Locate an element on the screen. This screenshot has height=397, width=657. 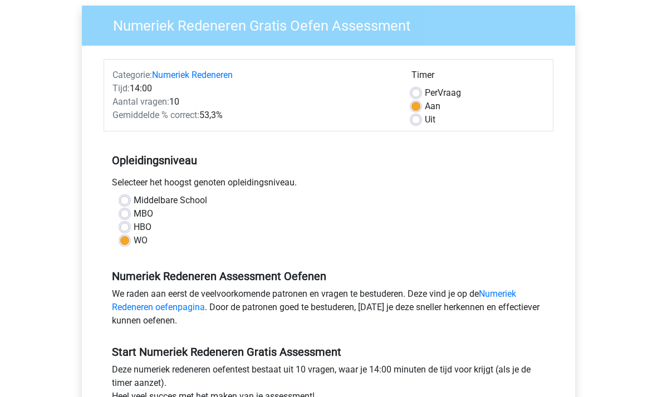
label: Vraag is located at coordinates (442, 94).